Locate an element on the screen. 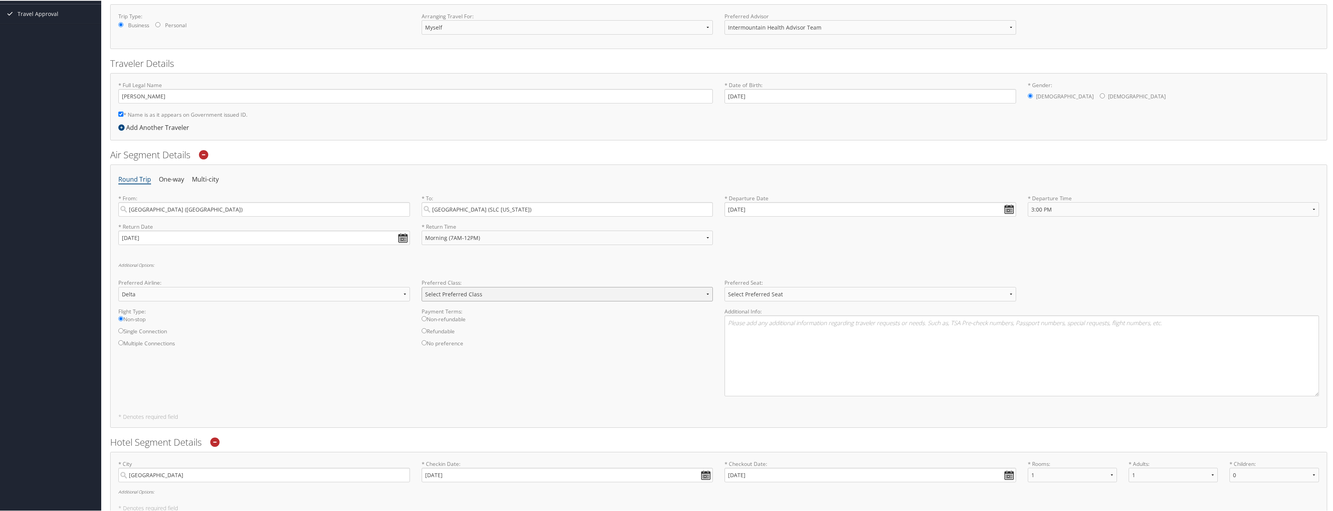 The height and width of the screenshot is (511, 1333). label: Preferred Seat: is located at coordinates (870, 282).